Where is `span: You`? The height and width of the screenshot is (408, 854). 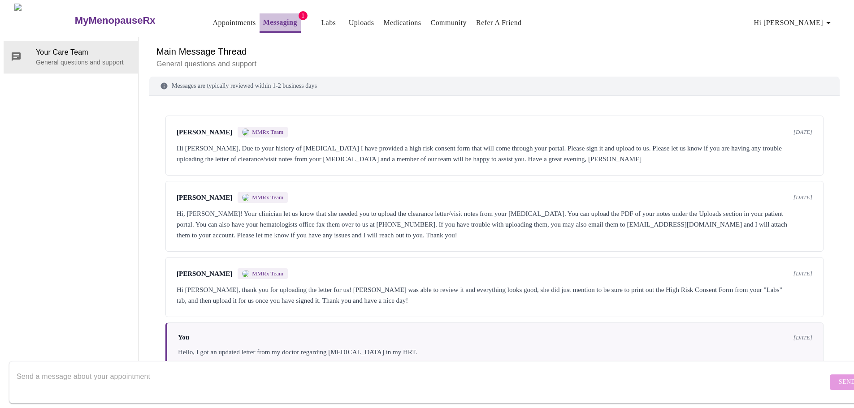 span: You is located at coordinates (183, 337).